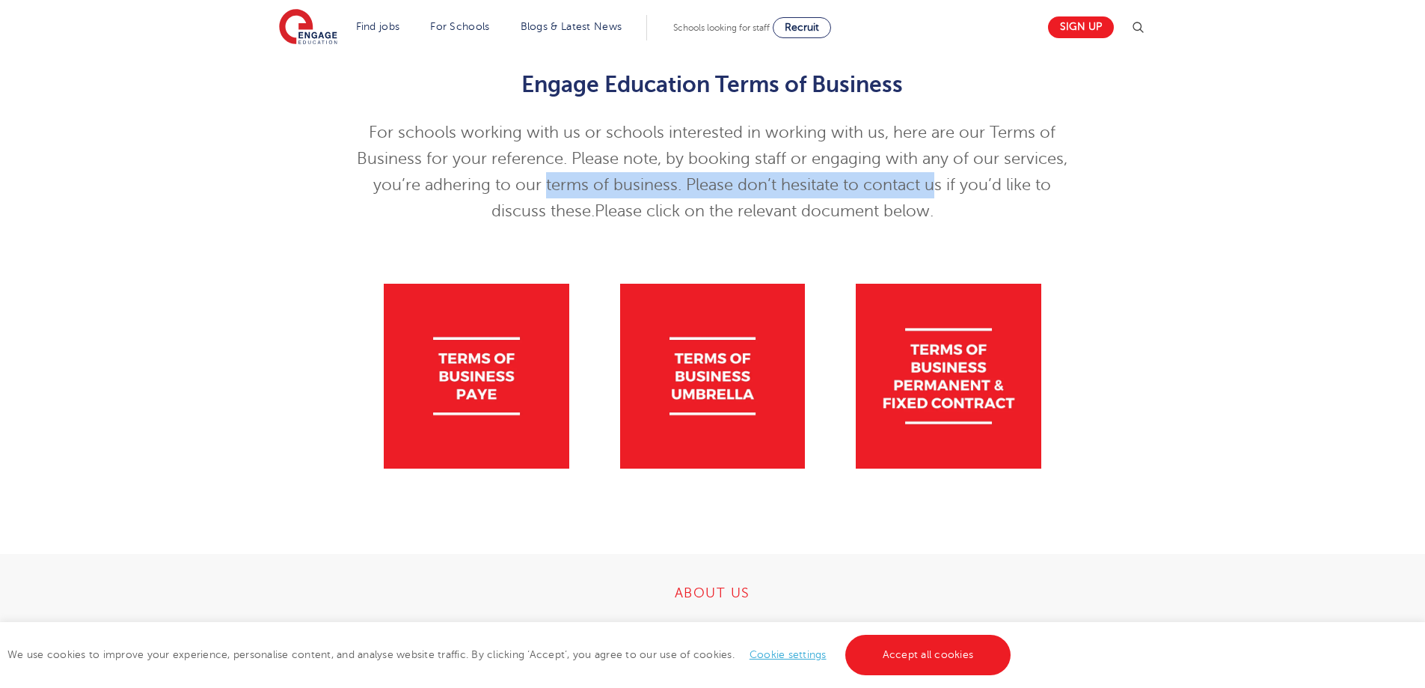 This screenshot has height=688, width=1425. I want to click on a: Recruit, so click(802, 28).